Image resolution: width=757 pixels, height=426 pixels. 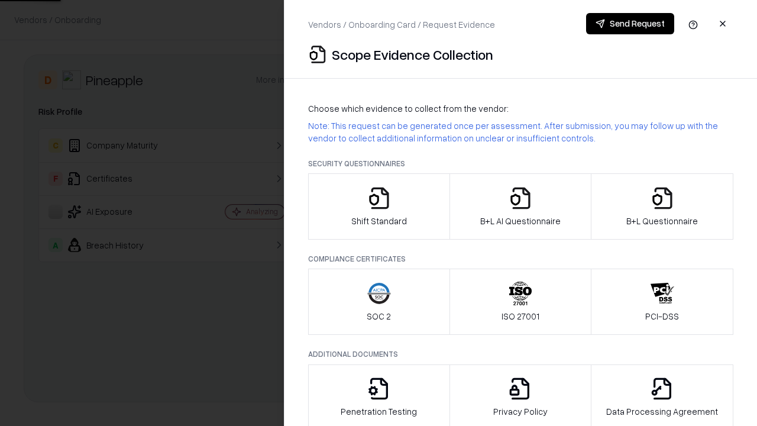 I want to click on button: PCI-DSS, so click(x=662, y=302).